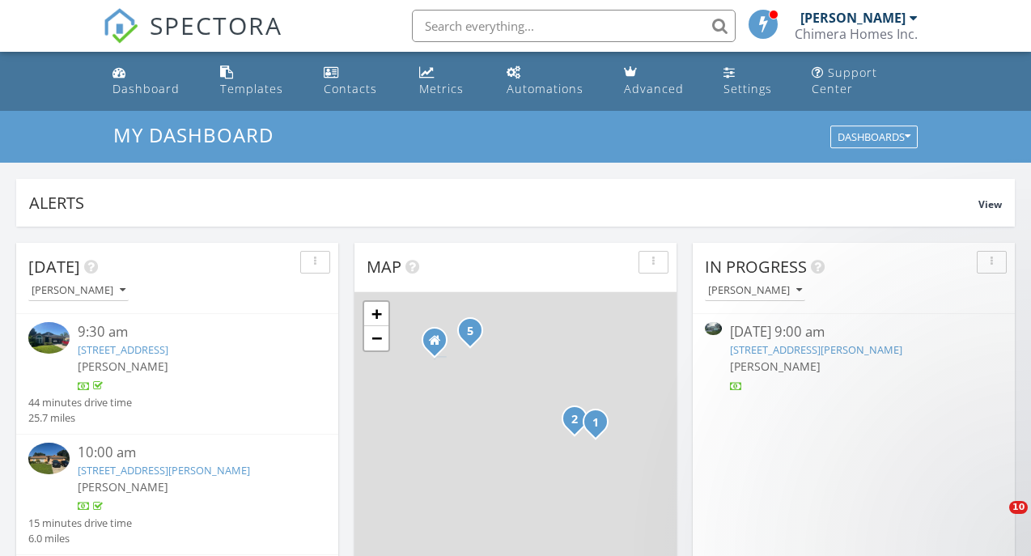 The height and width of the screenshot is (556, 1031). Describe the element at coordinates (216, 25) in the screenshot. I see `span: SPECTORA` at that location.